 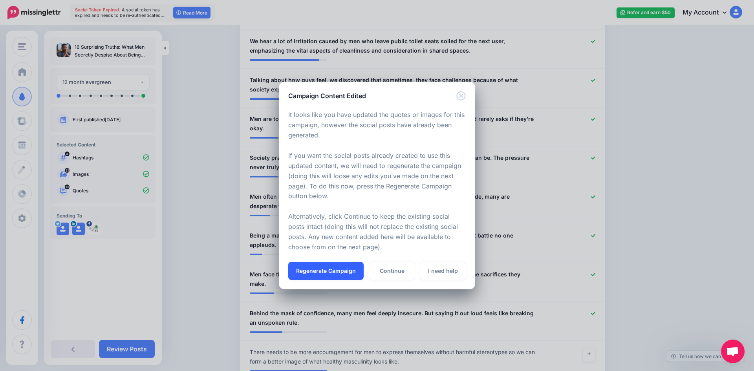 I want to click on button: Close, so click(x=461, y=96).